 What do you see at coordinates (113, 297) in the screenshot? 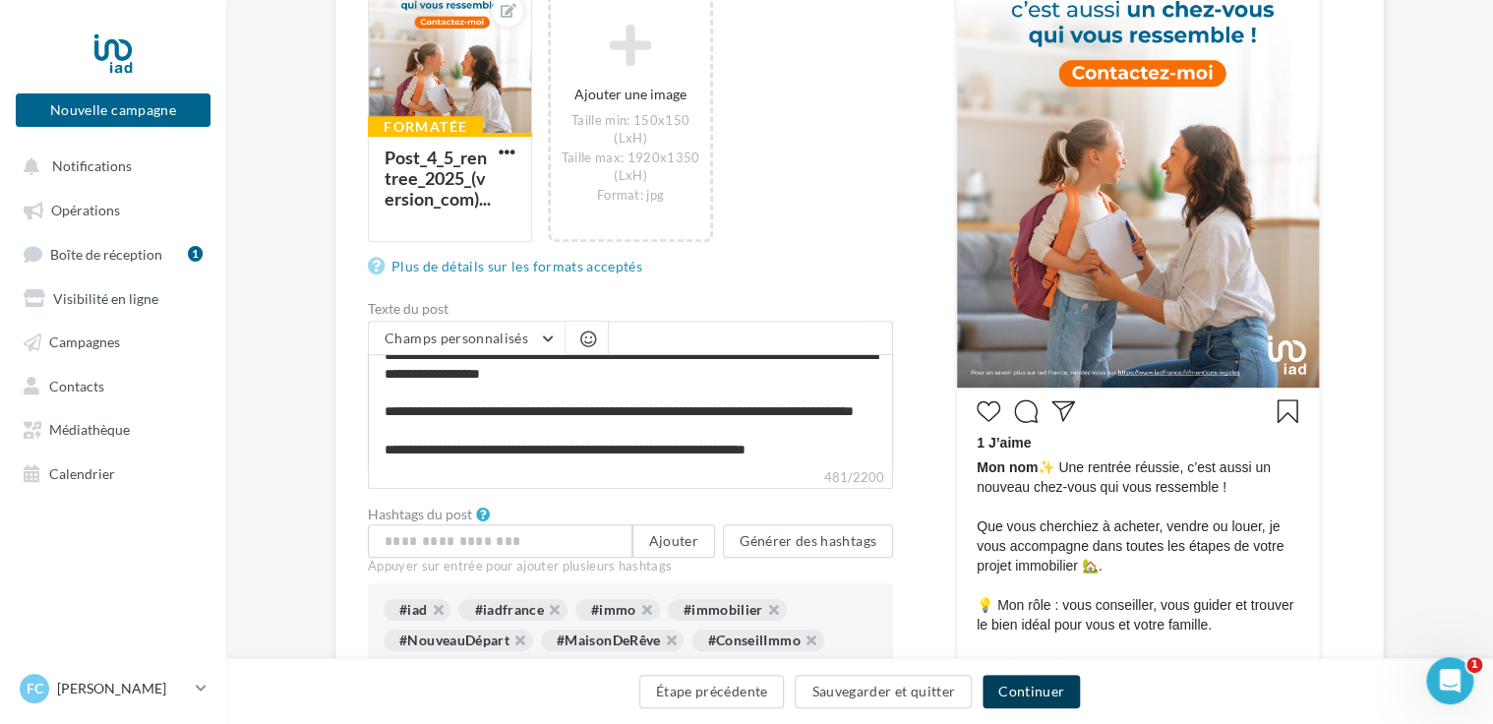
I see `a: Visibilité en ligne` at bounding box center [113, 297].